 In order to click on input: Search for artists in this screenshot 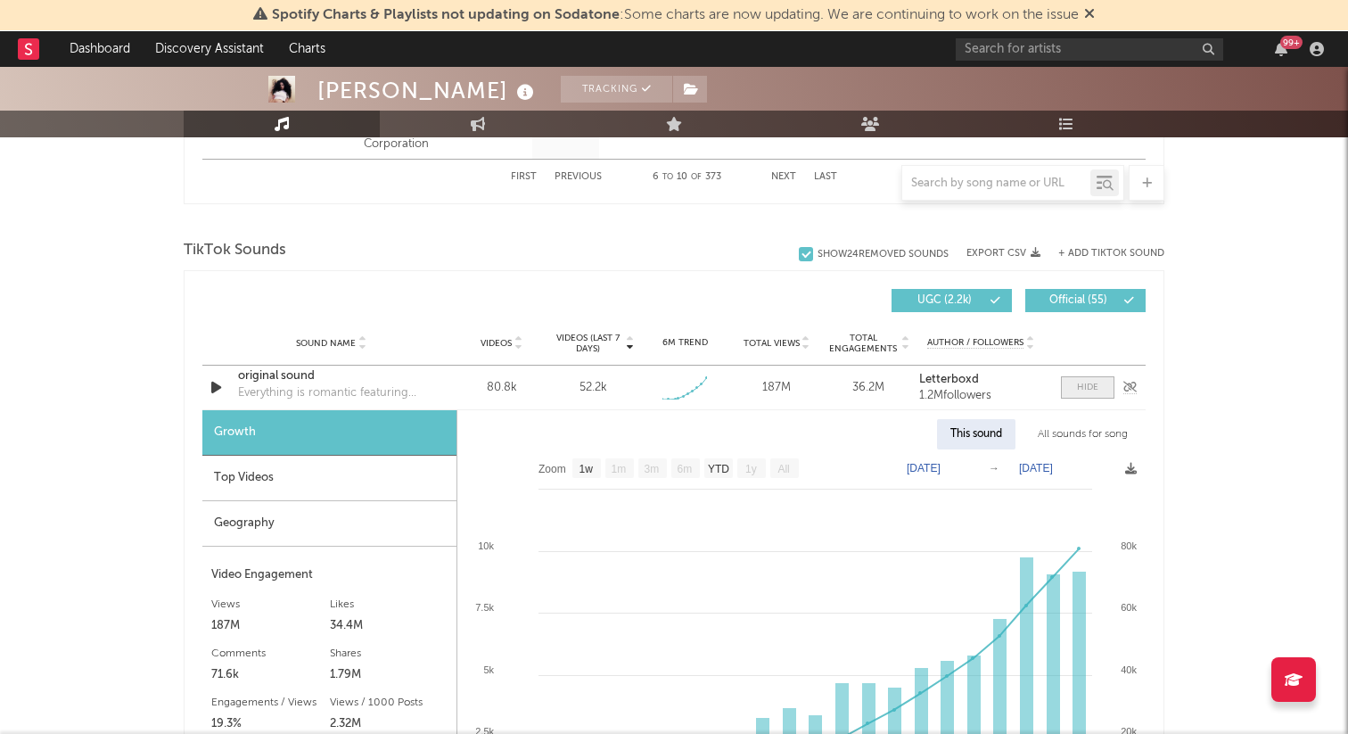, I will do `click(1090, 49)`.